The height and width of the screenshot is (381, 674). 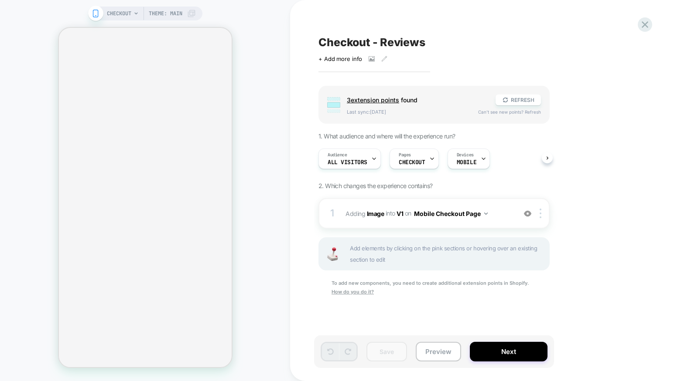 I want to click on img: Joystick, so click(x=332, y=254).